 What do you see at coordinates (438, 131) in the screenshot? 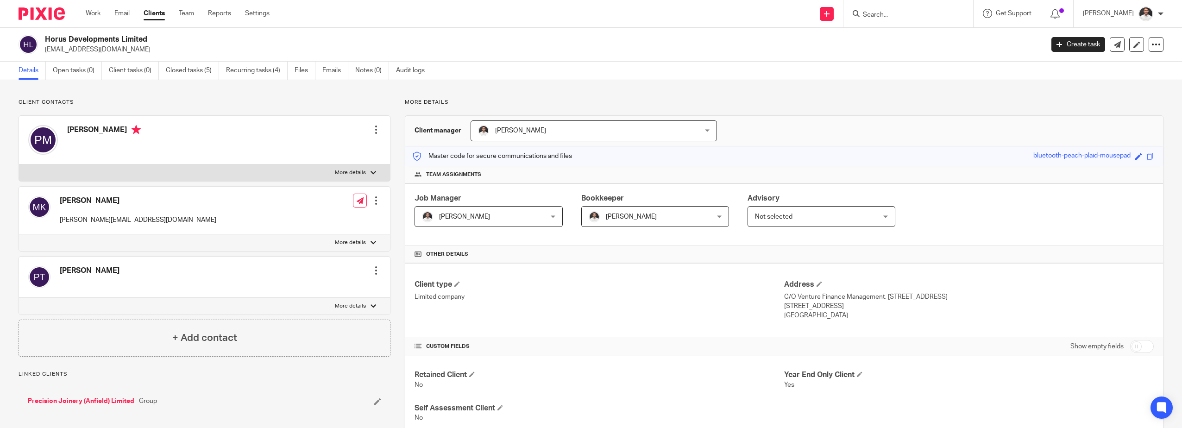
I see `h3: Client manager` at bounding box center [438, 131].